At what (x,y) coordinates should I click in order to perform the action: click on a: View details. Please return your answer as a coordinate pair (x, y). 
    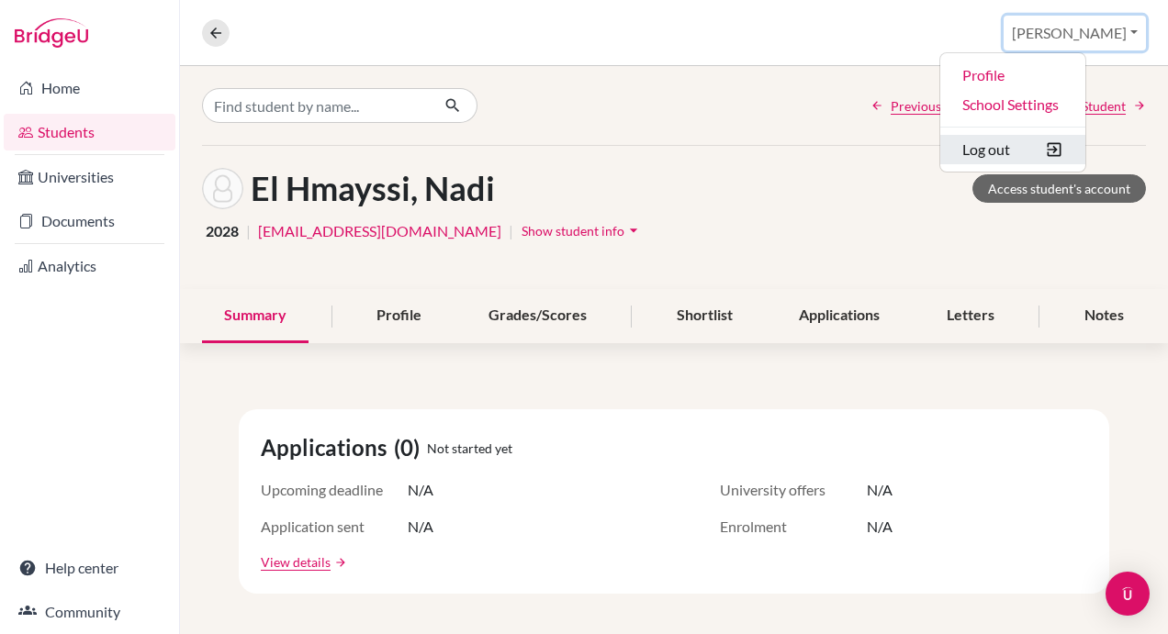
    Looking at the image, I should click on (296, 562).